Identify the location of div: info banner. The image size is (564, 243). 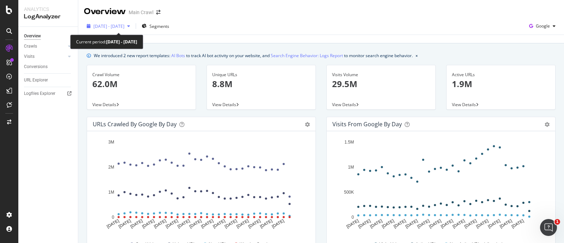
(321, 55).